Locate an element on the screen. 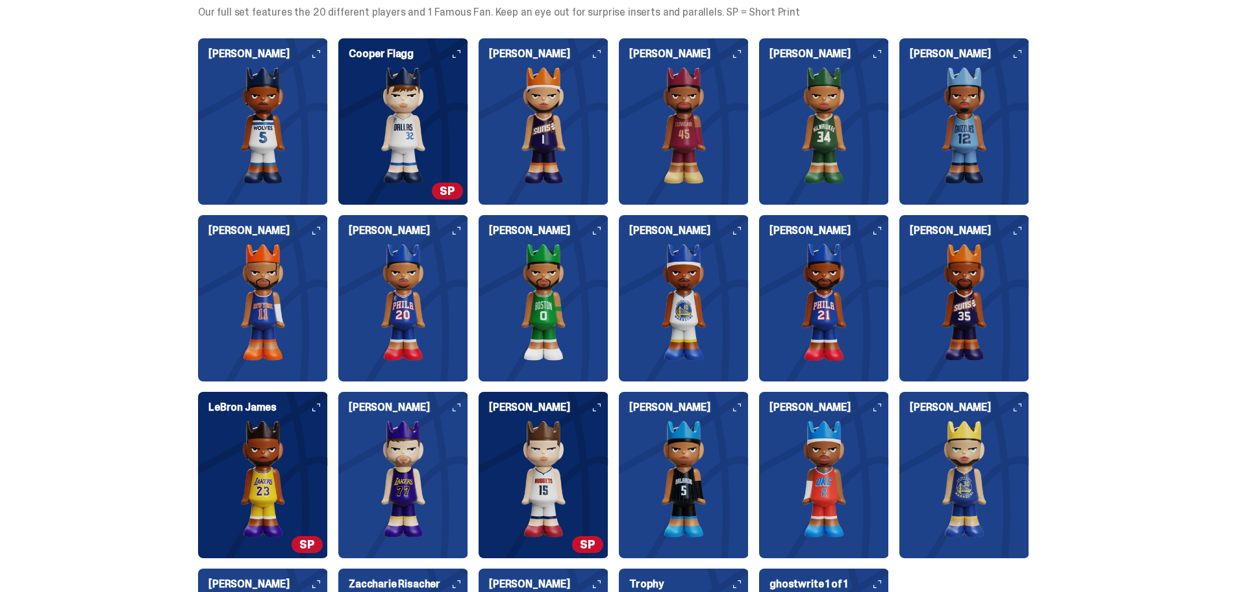  h6: Zaccharie Risacher is located at coordinates (408, 584).